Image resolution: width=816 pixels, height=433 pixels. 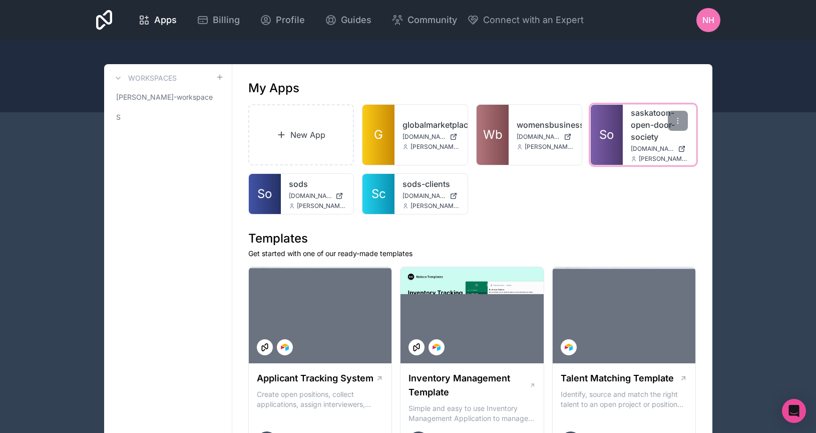 What do you see at coordinates (301, 135) in the screenshot?
I see `a: New App` at bounding box center [301, 135].